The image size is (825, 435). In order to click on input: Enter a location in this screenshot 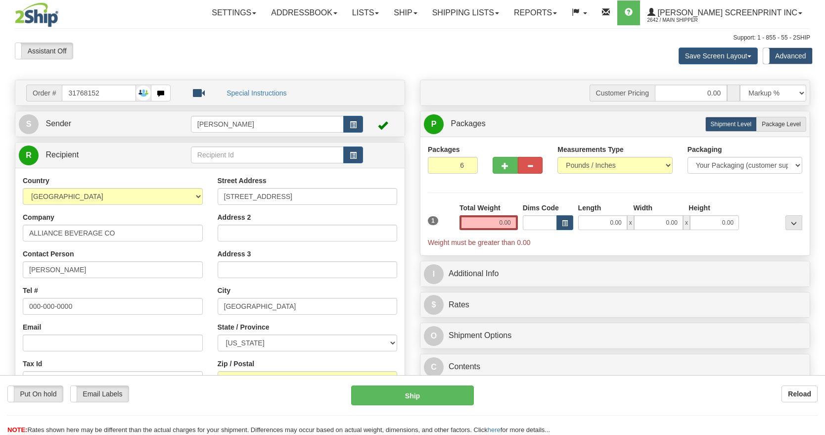, I will do `click(308, 196)`.